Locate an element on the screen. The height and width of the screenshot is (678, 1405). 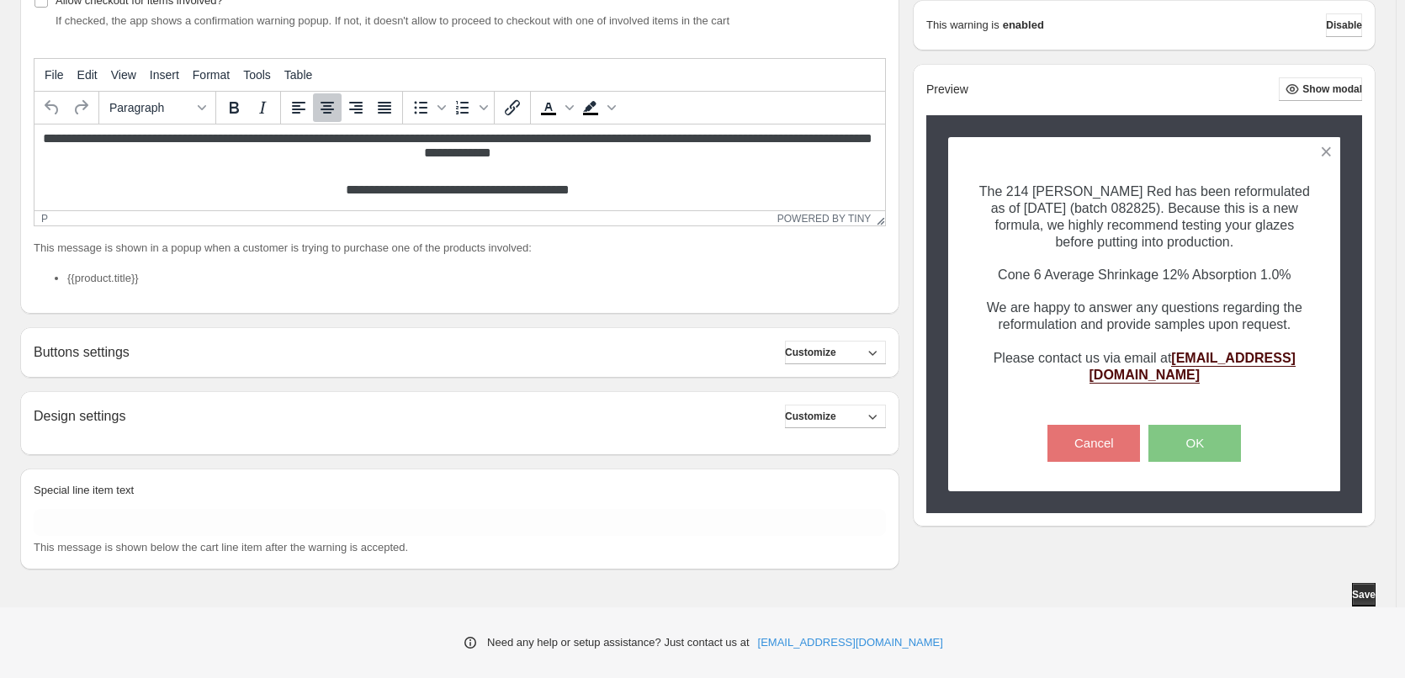
button: Disable is located at coordinates (1344, 25).